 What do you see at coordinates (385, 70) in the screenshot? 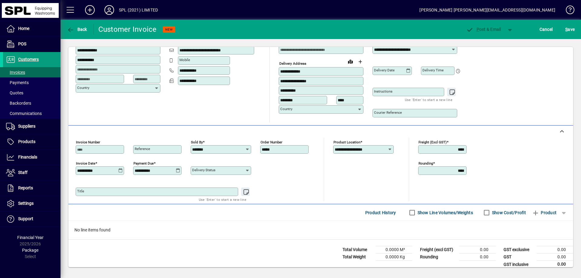
I see `mat-label: Delivery date` at bounding box center [385, 70].